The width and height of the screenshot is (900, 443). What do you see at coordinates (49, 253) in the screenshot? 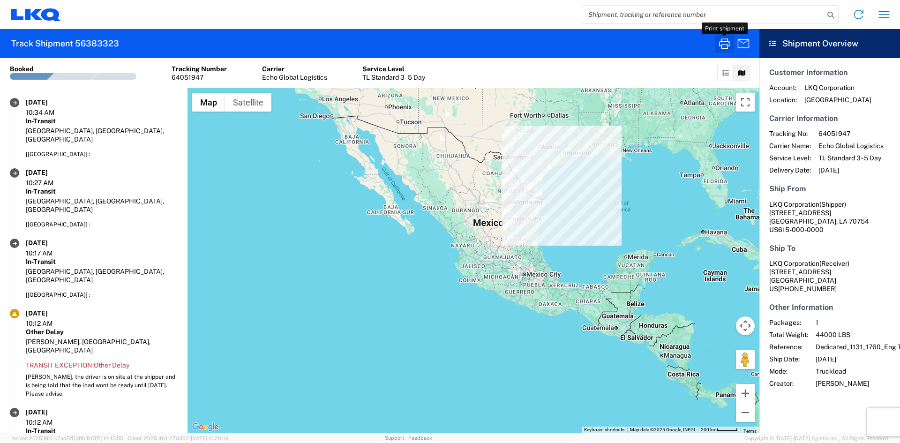
I see `div: 10:17 AM` at bounding box center [49, 253].